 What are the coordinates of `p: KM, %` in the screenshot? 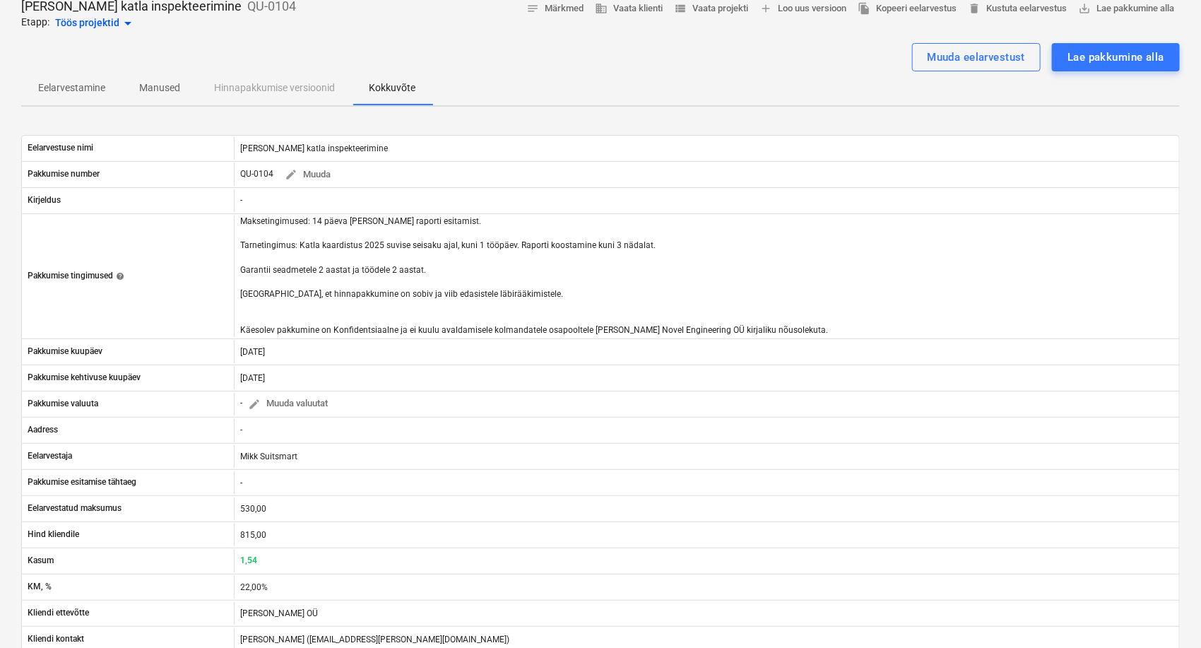 It's located at (40, 586).